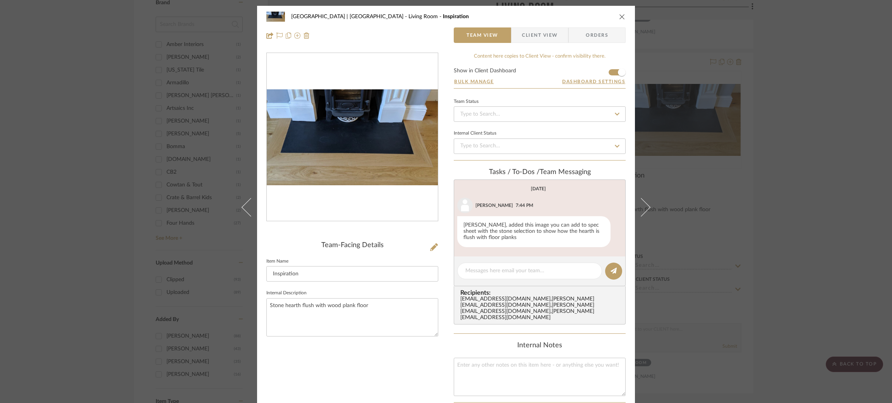 Image resolution: width=892 pixels, height=403 pixels. Describe the element at coordinates (540, 346) in the screenshot. I see `div: Internal Notes` at that location.